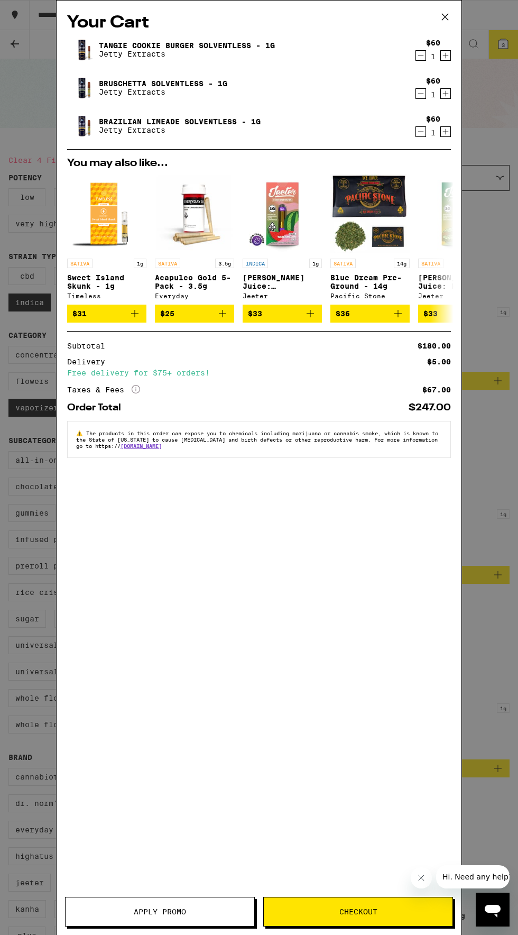  I want to click on img: Everyday - Acapulco Gold 5-Pack - 3.5g, so click(195, 214).